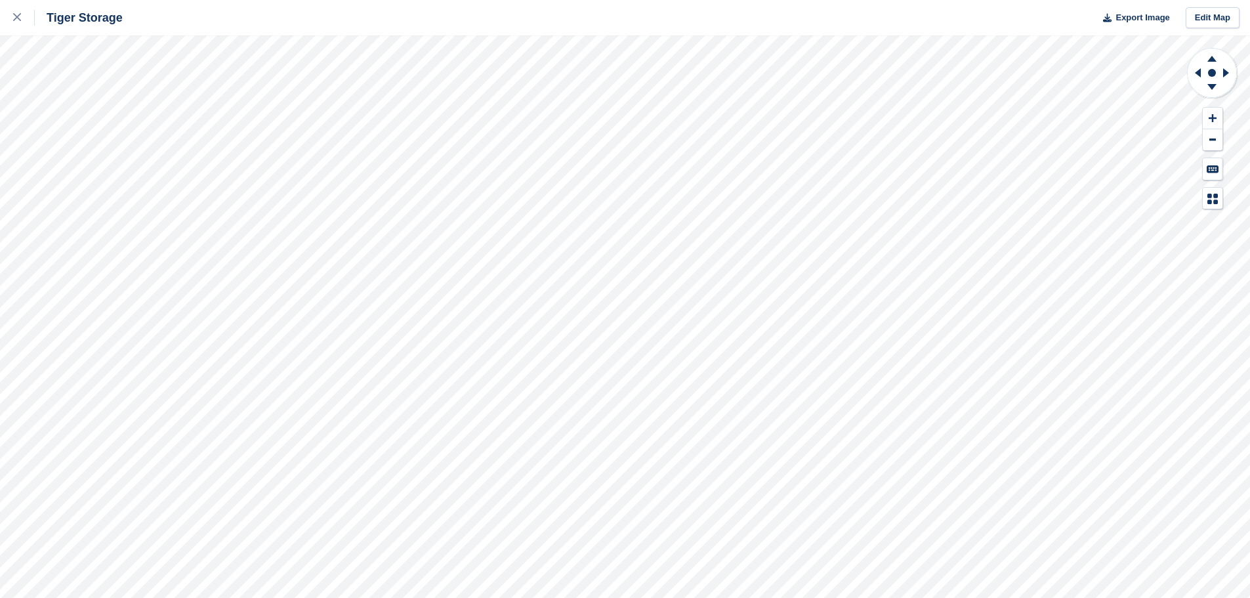 The image size is (1250, 598). I want to click on div: Tiger Storage, so click(79, 18).